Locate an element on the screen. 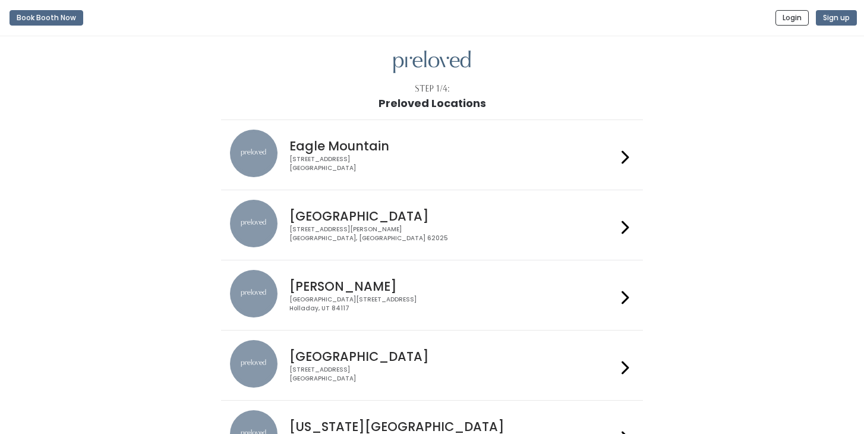 This screenshot has height=434, width=864. button: Book Booth Now is located at coordinates (46, 18).